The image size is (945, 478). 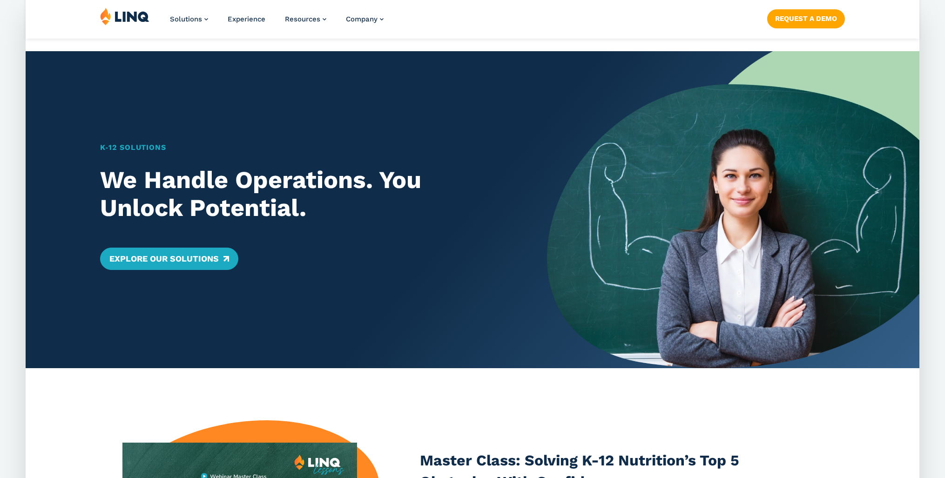 I want to click on span: Solutions, so click(x=186, y=19).